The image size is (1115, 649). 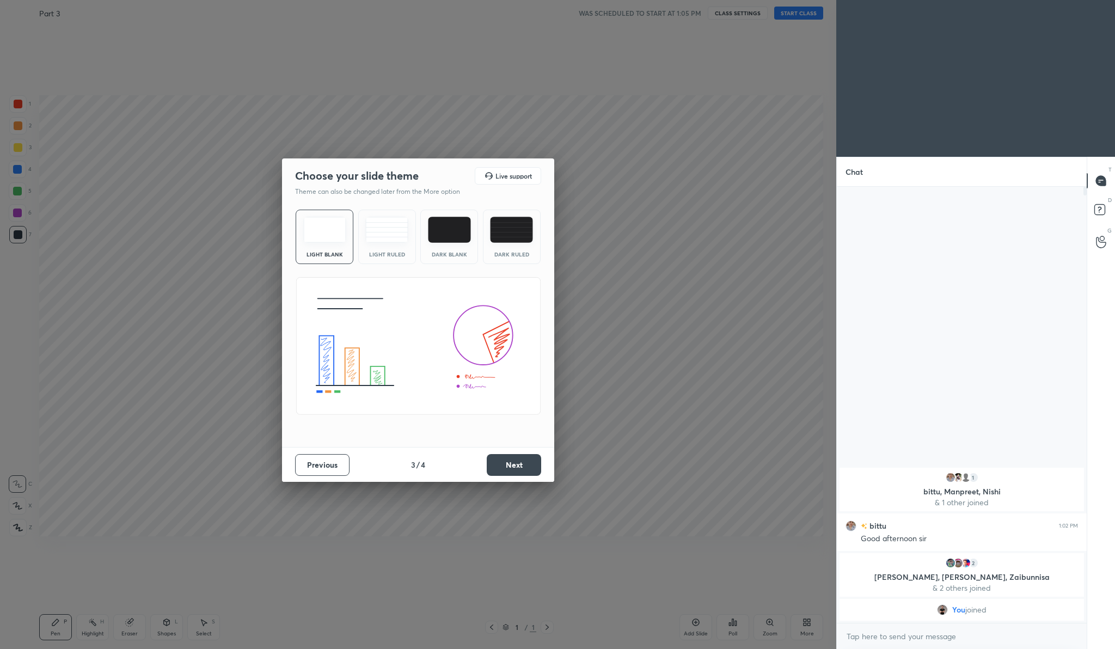 I want to click on div: 1, so click(x=973, y=477).